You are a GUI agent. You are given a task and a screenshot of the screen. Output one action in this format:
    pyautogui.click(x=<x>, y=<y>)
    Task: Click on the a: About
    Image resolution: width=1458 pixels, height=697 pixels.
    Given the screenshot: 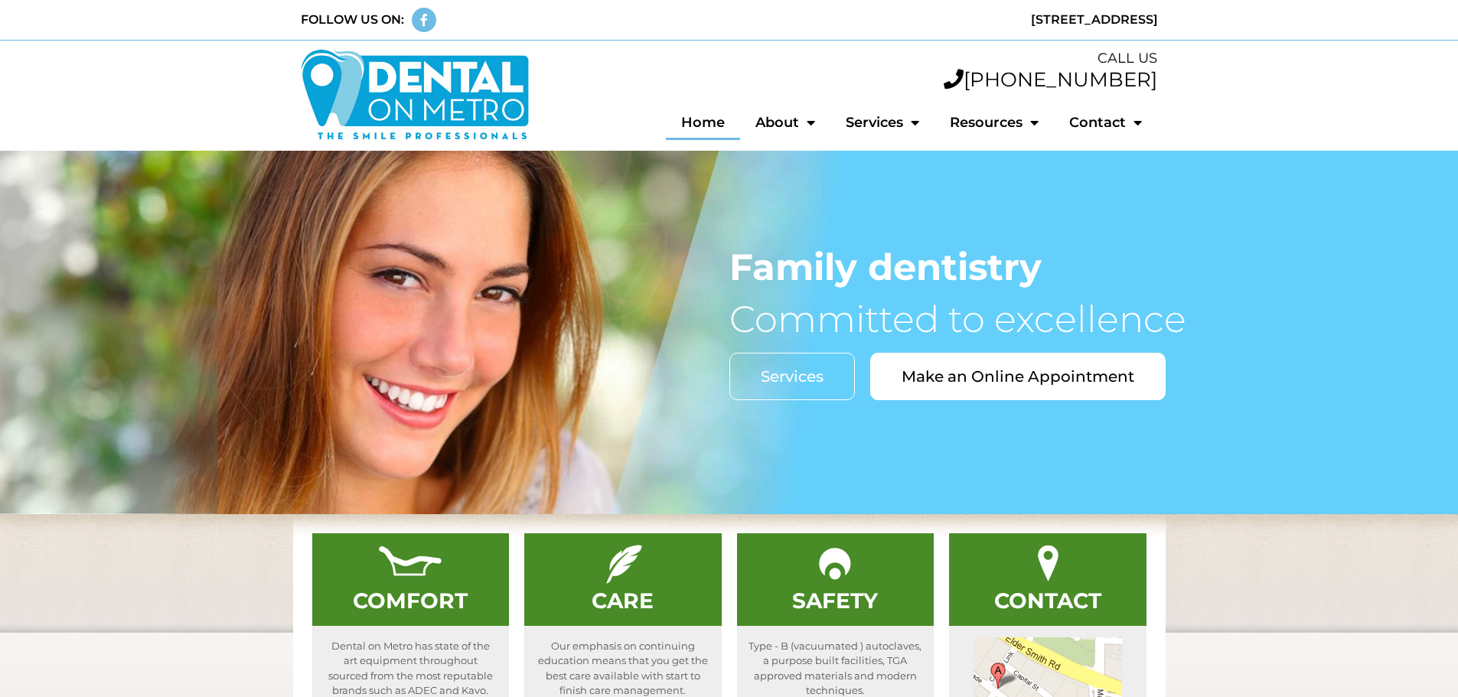 What is the action you would take?
    pyautogui.click(x=785, y=122)
    